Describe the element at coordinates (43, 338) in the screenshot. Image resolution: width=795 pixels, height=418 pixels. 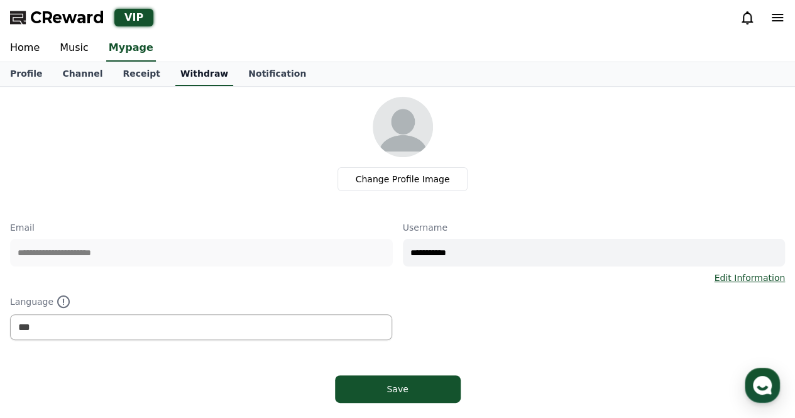
I see `span: Home` at that location.